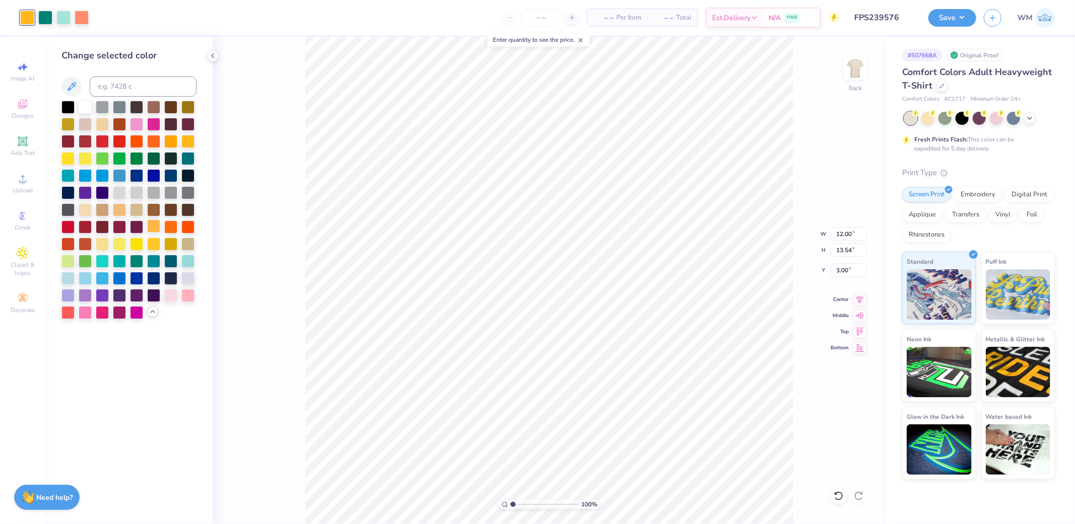 This screenshot has width=1075, height=524. What do you see at coordinates (1036, 18) in the screenshot?
I see `a: WM` at bounding box center [1036, 18].